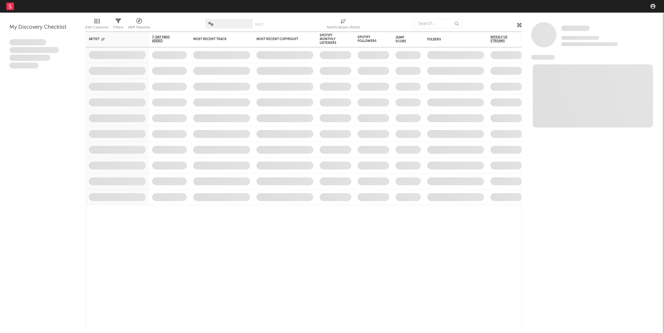 The width and height of the screenshot is (664, 333). Describe the element at coordinates (451, 40) in the screenshot. I see `div: Folders` at that location.